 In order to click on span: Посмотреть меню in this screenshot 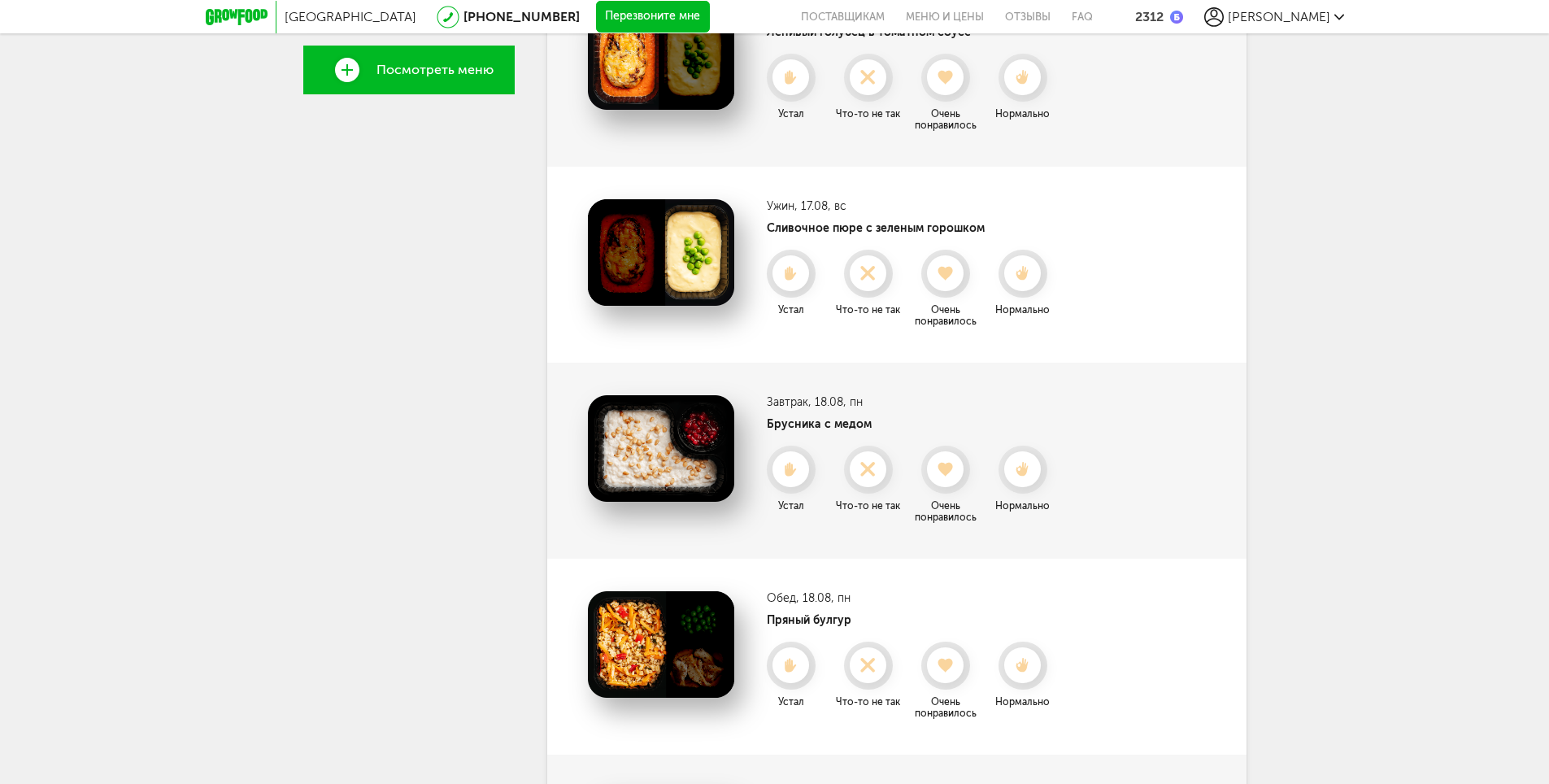, I will do `click(435, 70)`.